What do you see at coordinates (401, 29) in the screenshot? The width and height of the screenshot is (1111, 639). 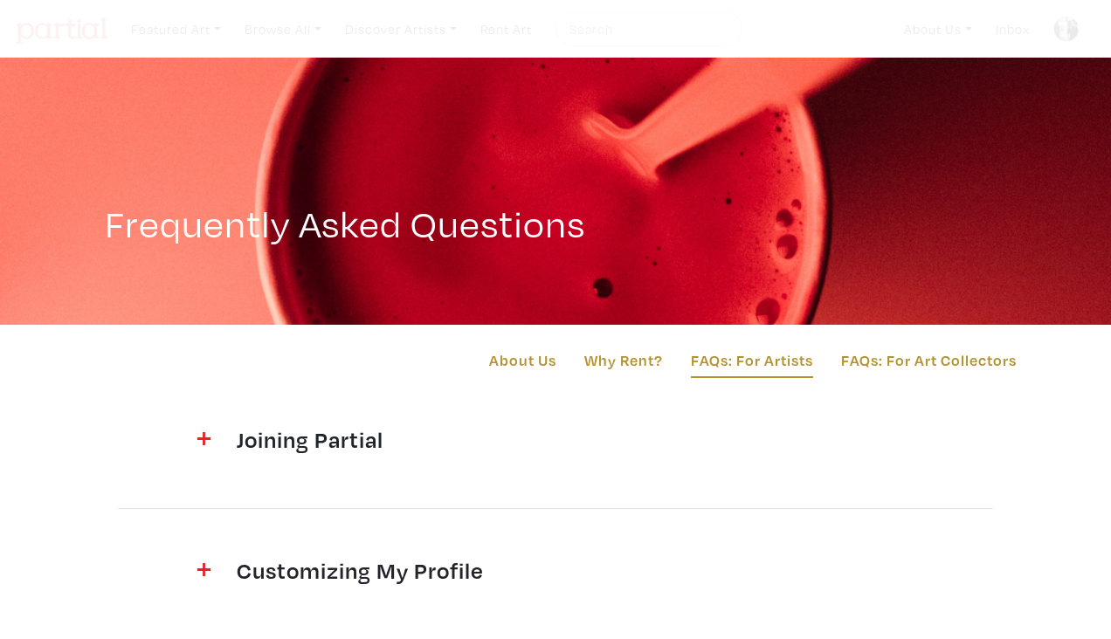 I see `a: Discover Artists` at bounding box center [401, 29].